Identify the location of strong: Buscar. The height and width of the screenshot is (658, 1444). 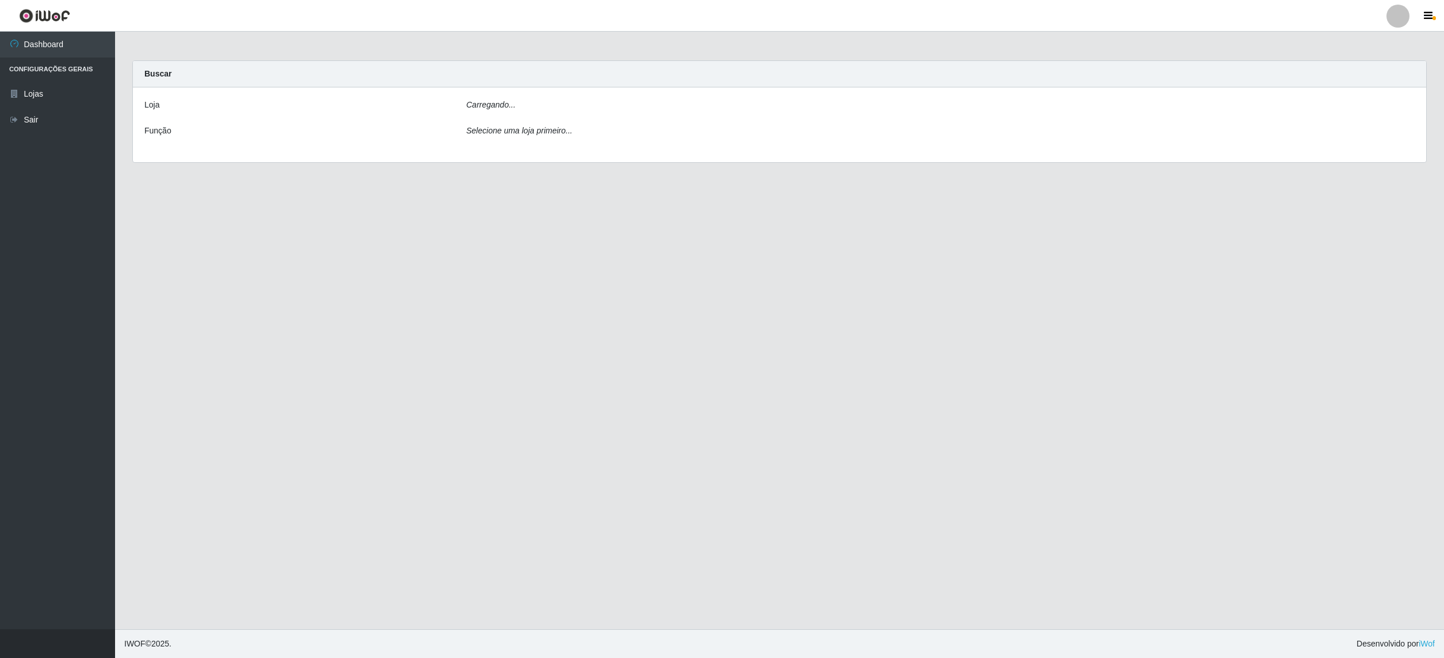
(158, 74).